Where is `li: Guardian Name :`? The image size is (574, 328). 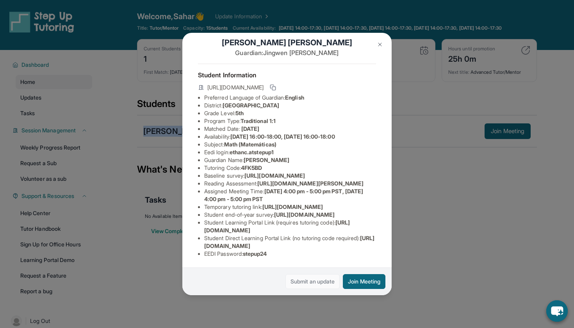
li: Guardian Name : is located at coordinates (290, 160).